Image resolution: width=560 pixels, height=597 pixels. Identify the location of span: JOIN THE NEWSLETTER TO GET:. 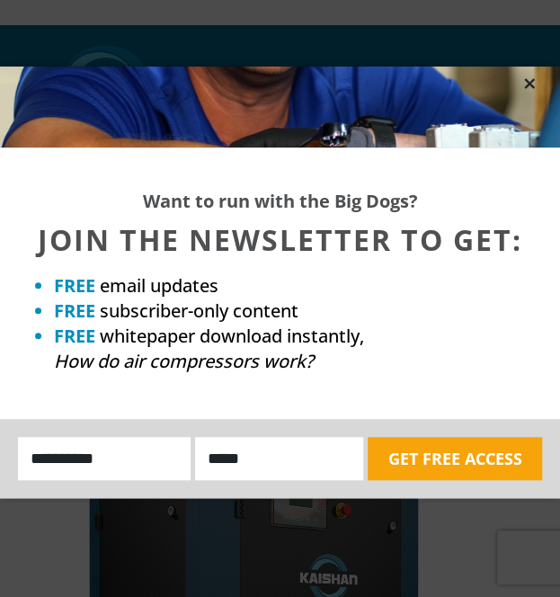
(280, 239).